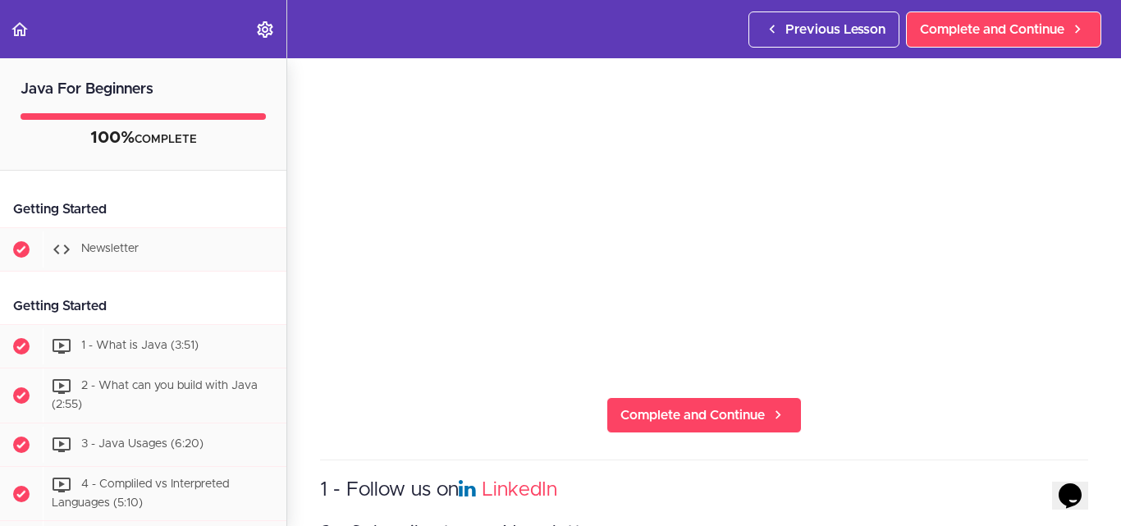 The image size is (1121, 526). What do you see at coordinates (112, 138) in the screenshot?
I see `span: 100%` at bounding box center [112, 138].